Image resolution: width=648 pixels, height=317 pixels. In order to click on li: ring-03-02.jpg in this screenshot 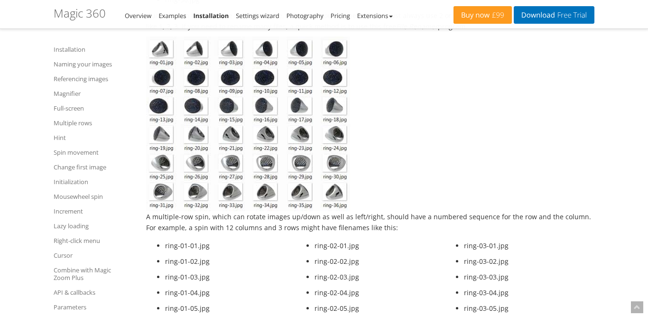, I will do `click(529, 261)`.